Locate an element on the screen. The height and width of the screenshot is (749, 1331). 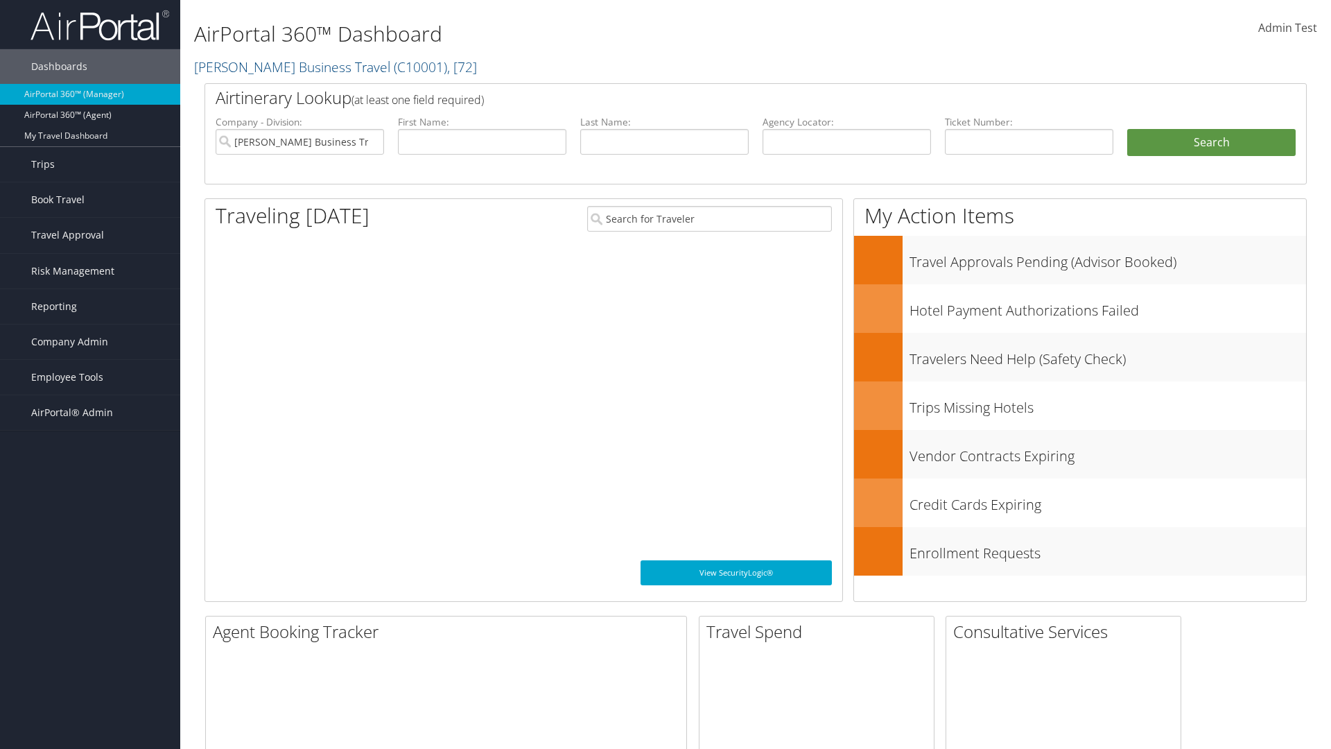
span: Reporting is located at coordinates (54, 306).